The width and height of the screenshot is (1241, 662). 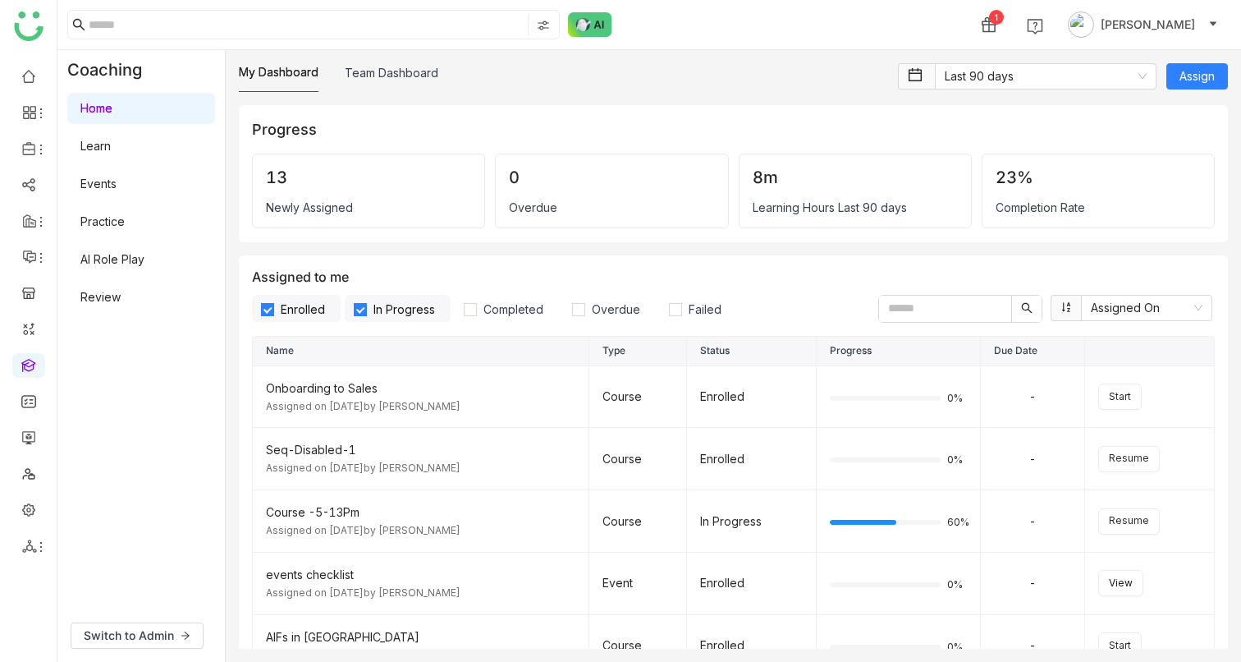 What do you see at coordinates (638, 583) in the screenshot?
I see `div: Event` at bounding box center [638, 583].